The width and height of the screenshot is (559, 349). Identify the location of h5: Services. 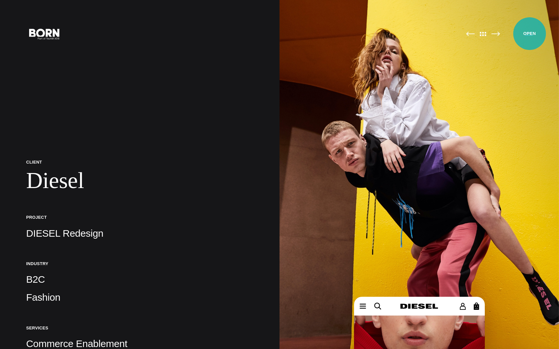
(139, 328).